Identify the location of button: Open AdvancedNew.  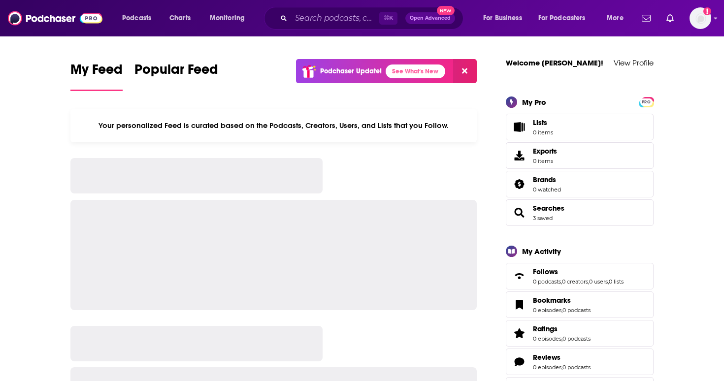
(430, 18).